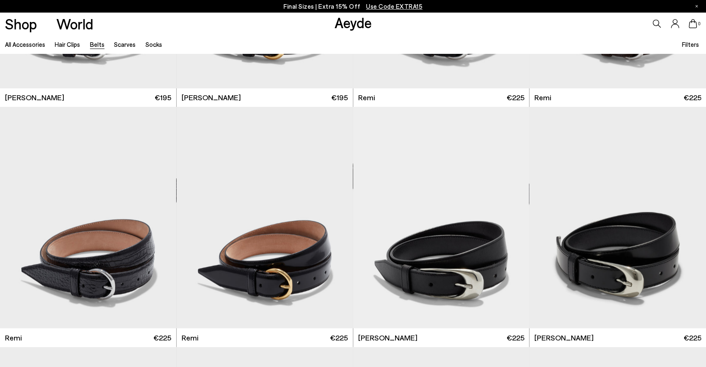 The image size is (706, 367). Describe the element at coordinates (394, 6) in the screenshot. I see `span: Navigate to /collections/ss25-final-sizes` at that location.